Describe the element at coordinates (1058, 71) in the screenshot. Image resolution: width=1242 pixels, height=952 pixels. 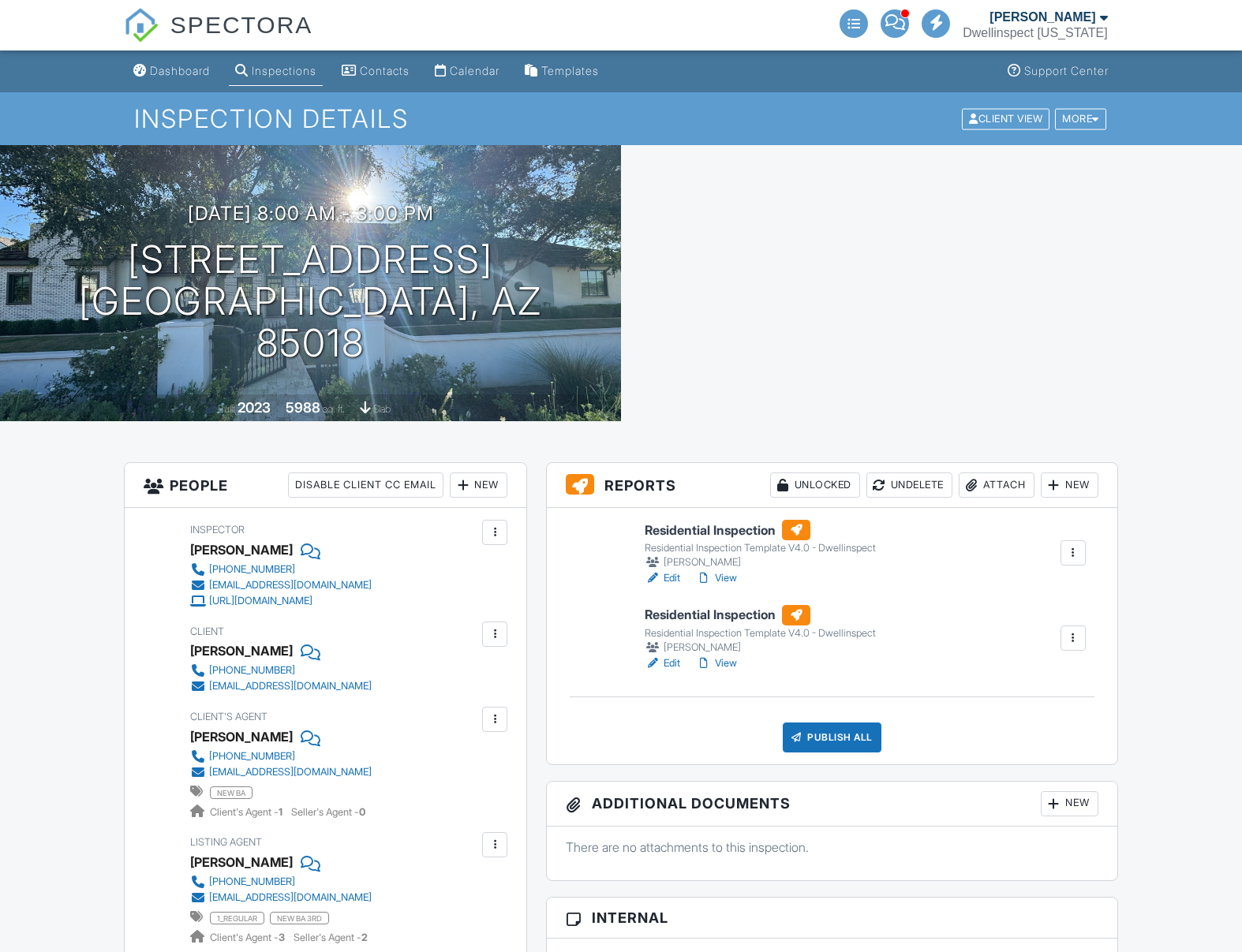
I see `a: Support Center` at that location.